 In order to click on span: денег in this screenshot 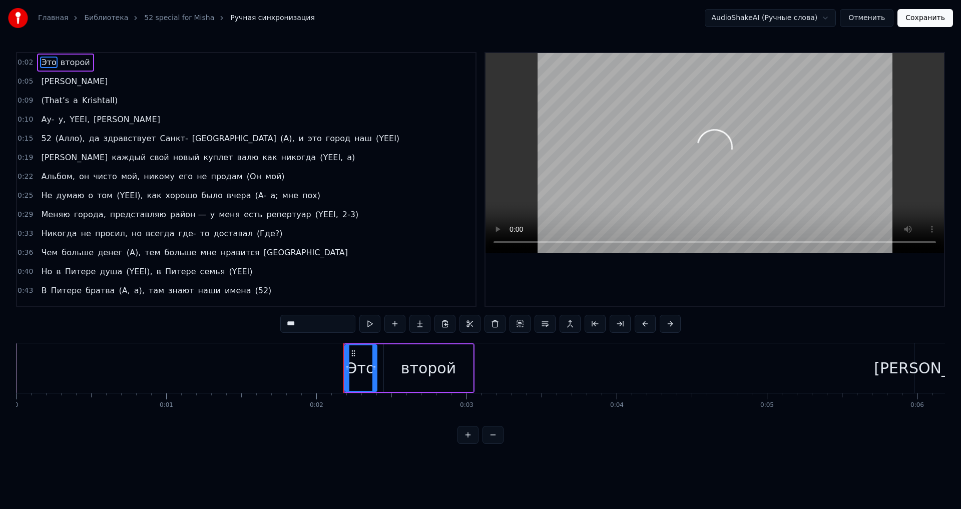, I will do `click(110, 252)`.